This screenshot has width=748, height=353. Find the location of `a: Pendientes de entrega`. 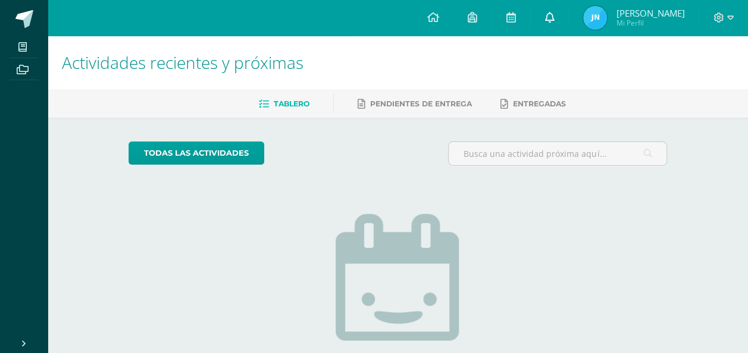

a: Pendientes de entrega is located at coordinates (415, 104).